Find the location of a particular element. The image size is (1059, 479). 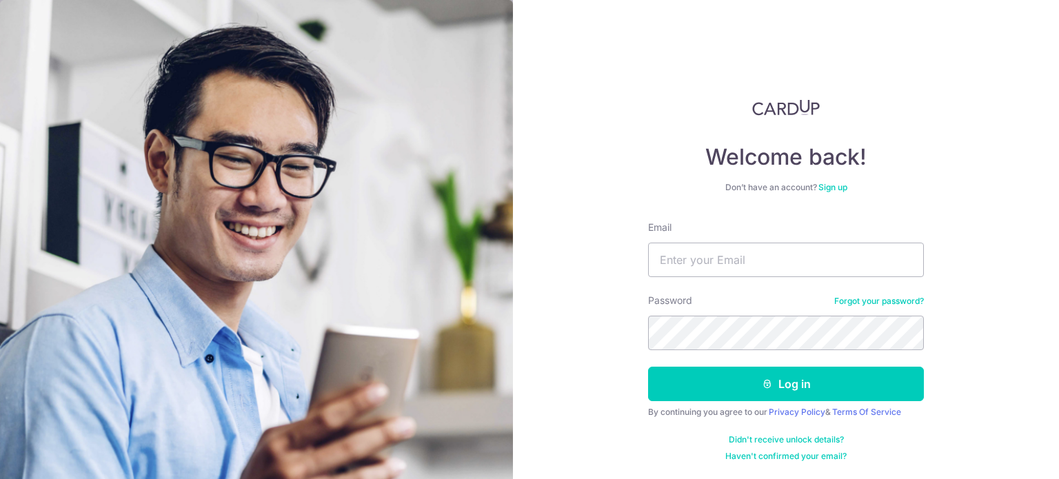

a: Terms Of Service is located at coordinates (866, 411).